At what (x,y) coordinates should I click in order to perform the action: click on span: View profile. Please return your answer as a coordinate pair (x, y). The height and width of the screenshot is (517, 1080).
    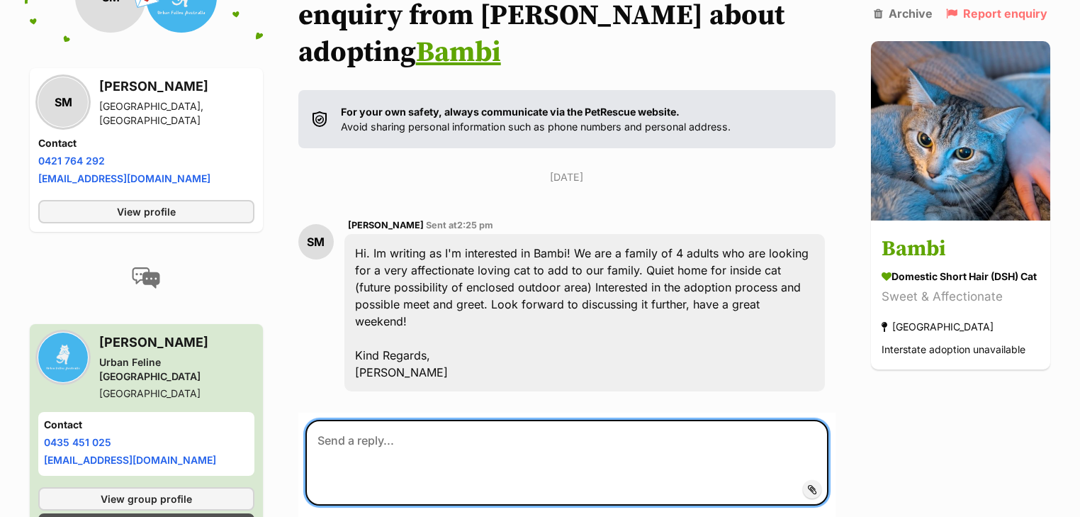
    Looking at the image, I should click on (146, 211).